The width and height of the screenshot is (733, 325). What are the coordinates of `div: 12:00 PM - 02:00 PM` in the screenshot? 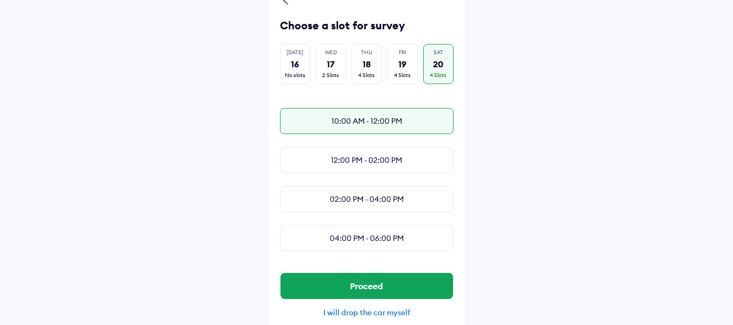 It's located at (367, 160).